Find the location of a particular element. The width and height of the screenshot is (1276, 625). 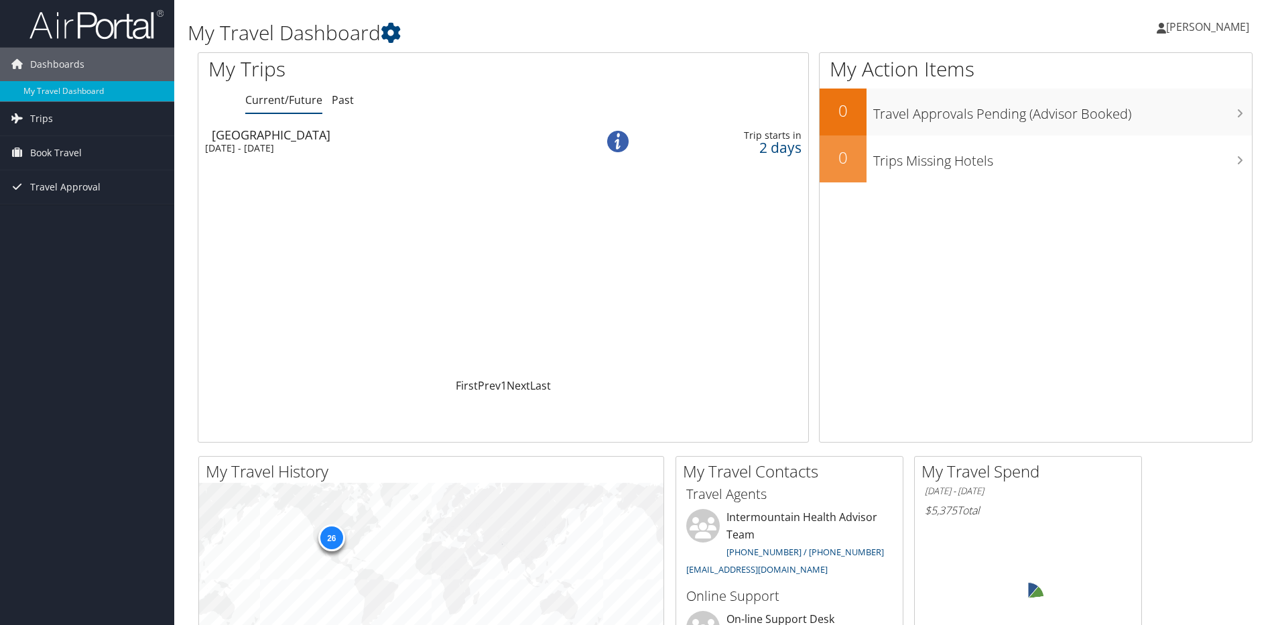

a: 0Trips Missing Hotels is located at coordinates (1035, 159).